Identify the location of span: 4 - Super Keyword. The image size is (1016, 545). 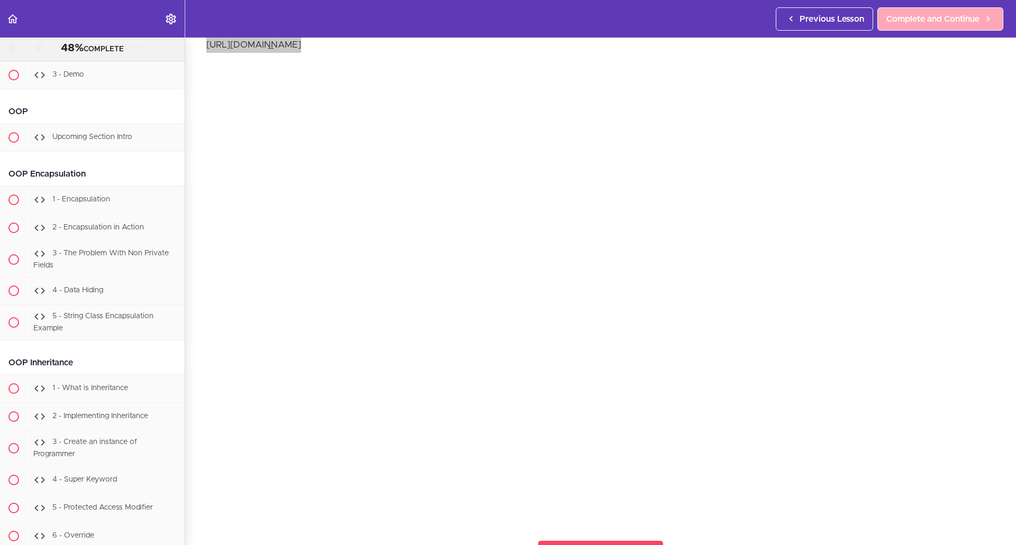
(85, 480).